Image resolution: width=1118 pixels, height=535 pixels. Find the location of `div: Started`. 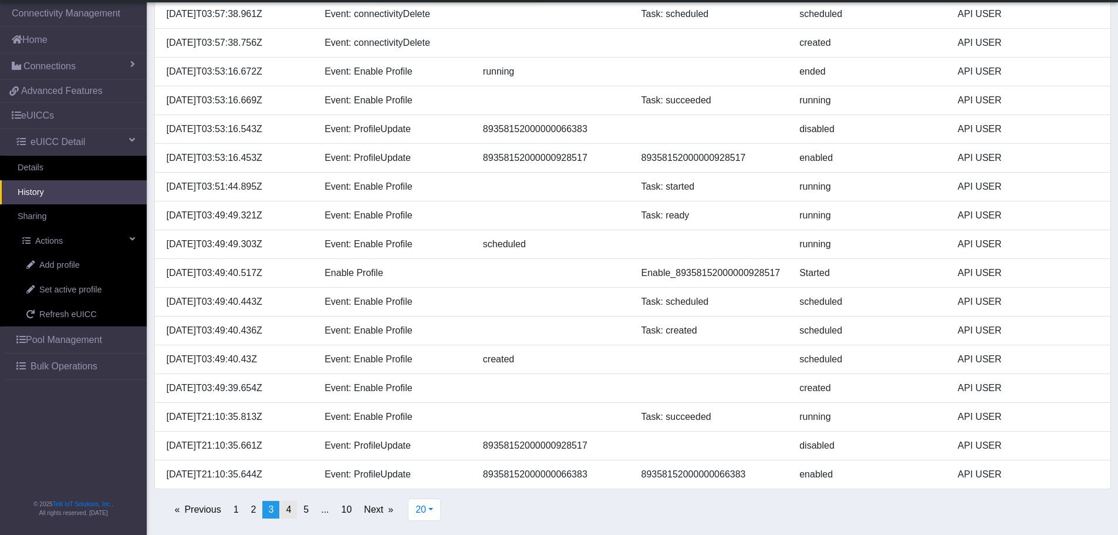

div: Started is located at coordinates (870, 273).